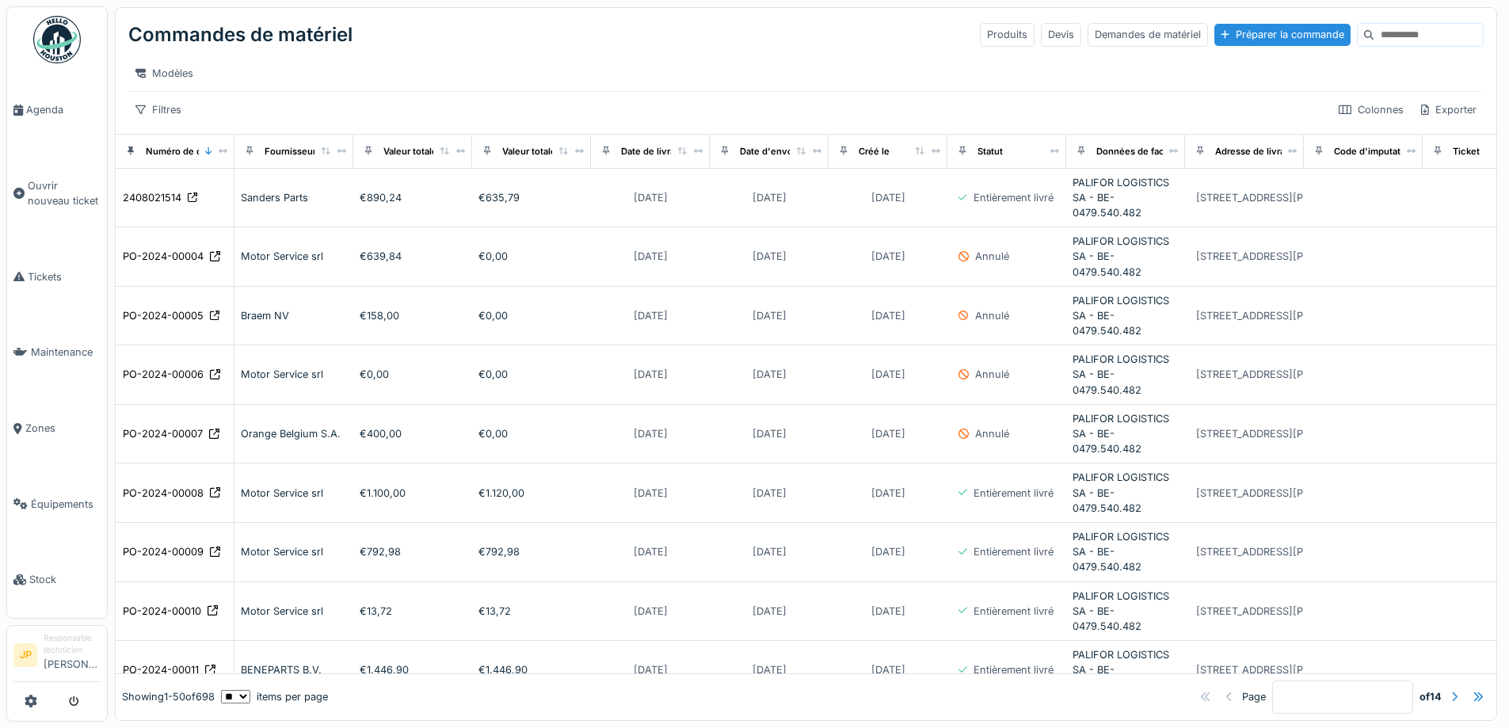 This screenshot has height=728, width=1509. Describe the element at coordinates (57, 580) in the screenshot. I see `a: Stock` at that location.